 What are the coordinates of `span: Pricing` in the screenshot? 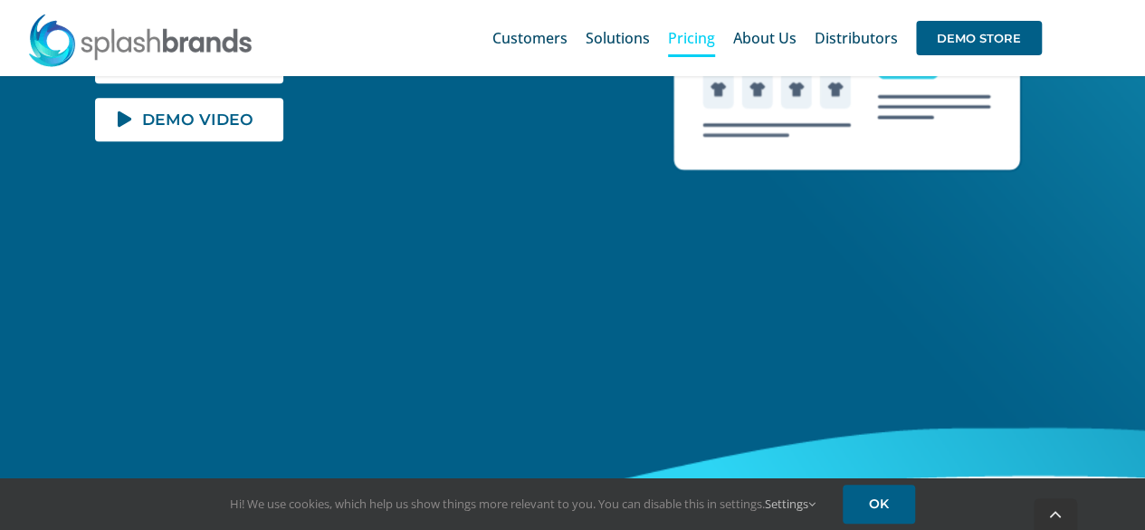 It's located at (692, 38).